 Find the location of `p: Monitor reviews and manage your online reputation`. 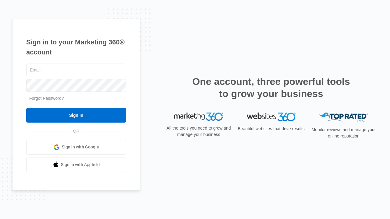

p: Monitor reviews and manage your online reputation is located at coordinates (344, 133).